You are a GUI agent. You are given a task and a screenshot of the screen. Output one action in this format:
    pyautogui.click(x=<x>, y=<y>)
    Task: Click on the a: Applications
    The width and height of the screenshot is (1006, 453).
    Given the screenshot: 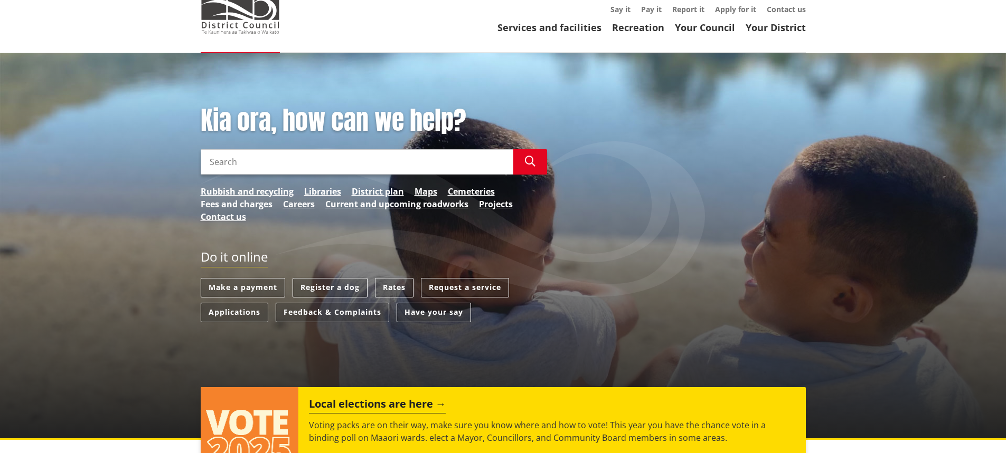 What is the action you would take?
    pyautogui.click(x=234, y=313)
    